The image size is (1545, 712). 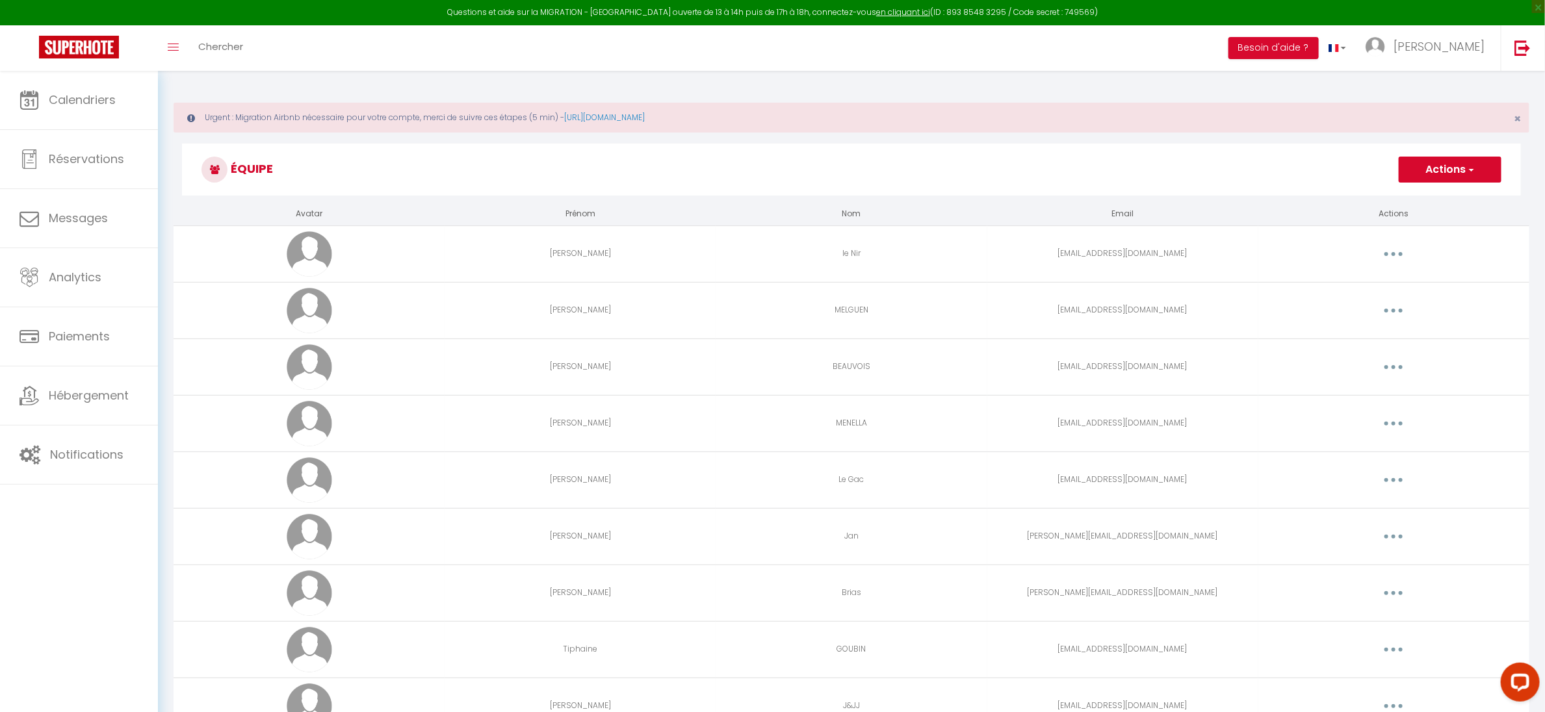 I want to click on th: Actions, so click(x=1394, y=214).